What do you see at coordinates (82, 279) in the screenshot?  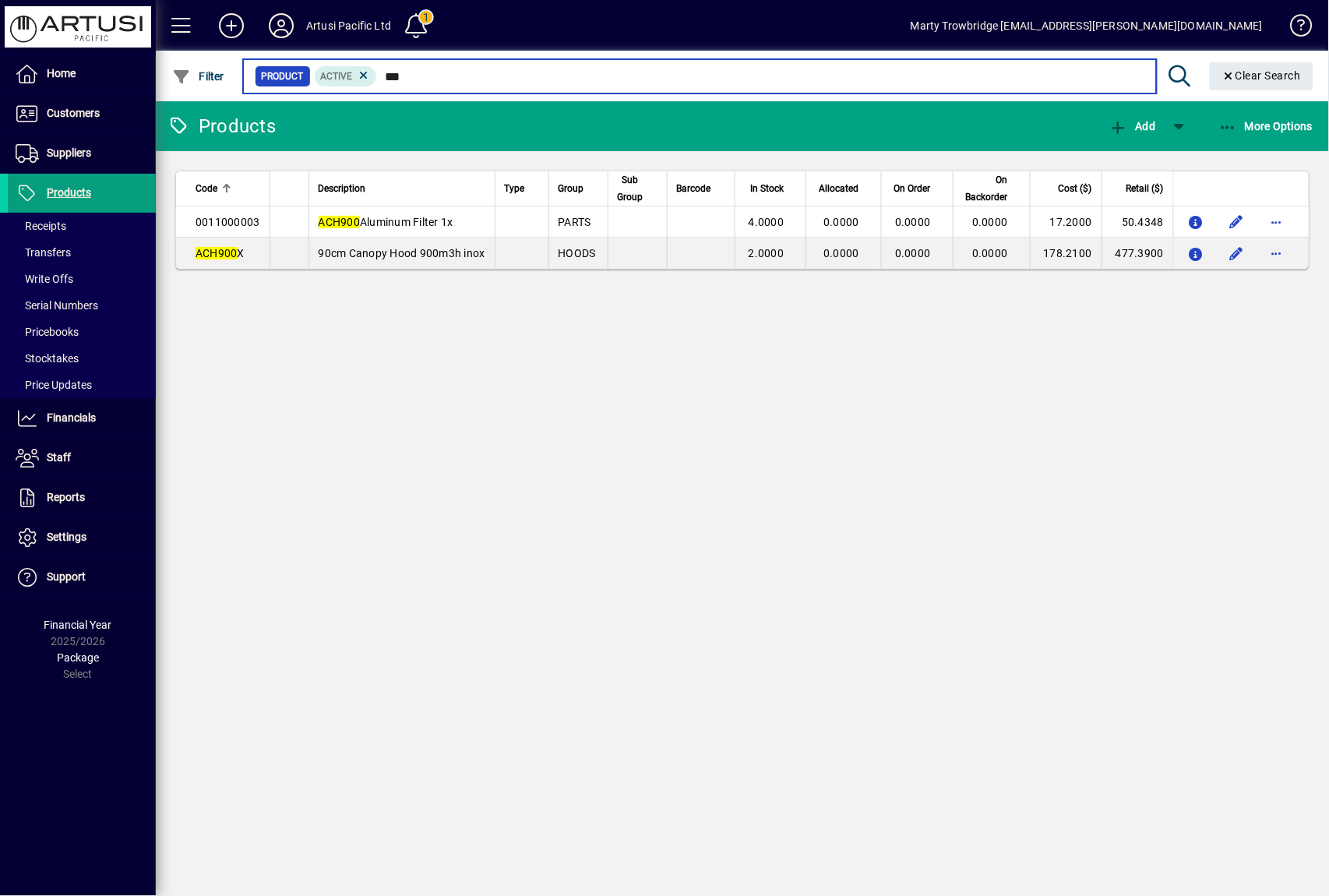 I see `a: Write Offs` at bounding box center [82, 279].